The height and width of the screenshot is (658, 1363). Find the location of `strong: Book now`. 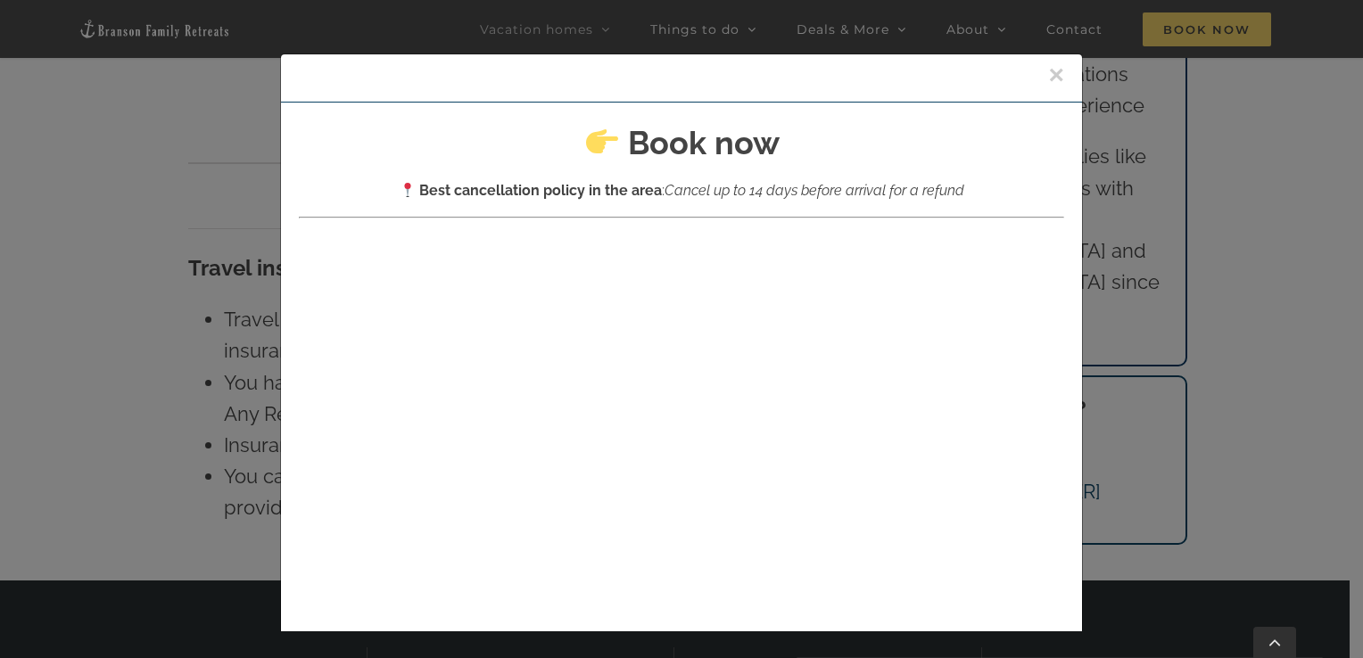

strong: Book now is located at coordinates (704, 143).